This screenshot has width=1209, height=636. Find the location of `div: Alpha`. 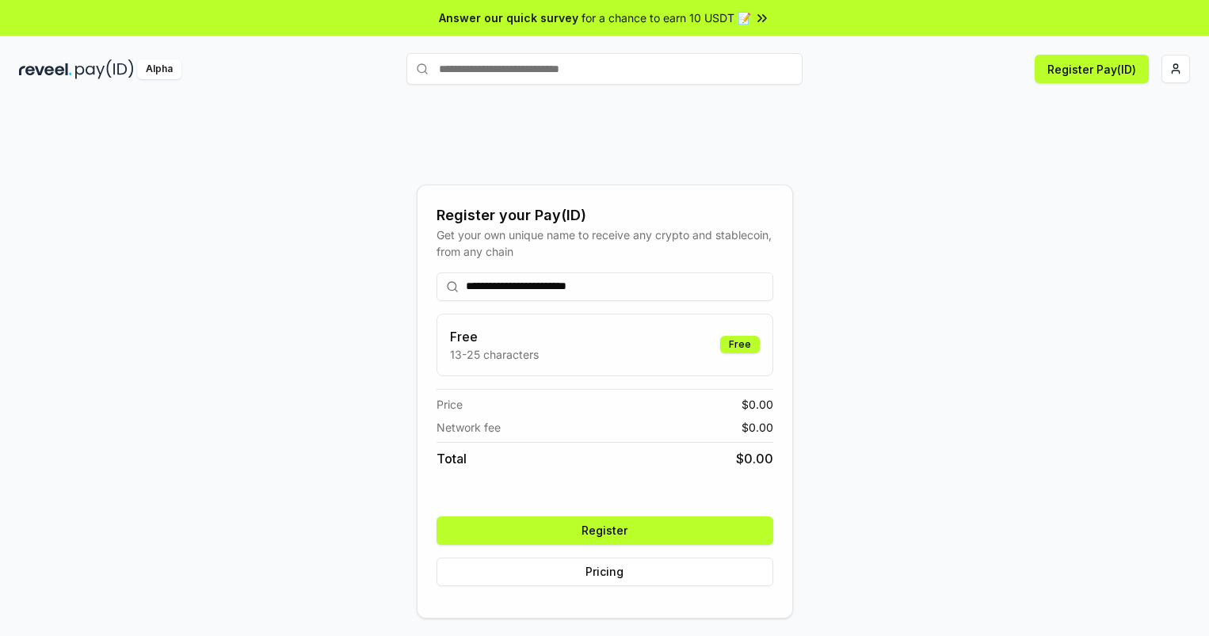

div: Alpha is located at coordinates (159, 69).